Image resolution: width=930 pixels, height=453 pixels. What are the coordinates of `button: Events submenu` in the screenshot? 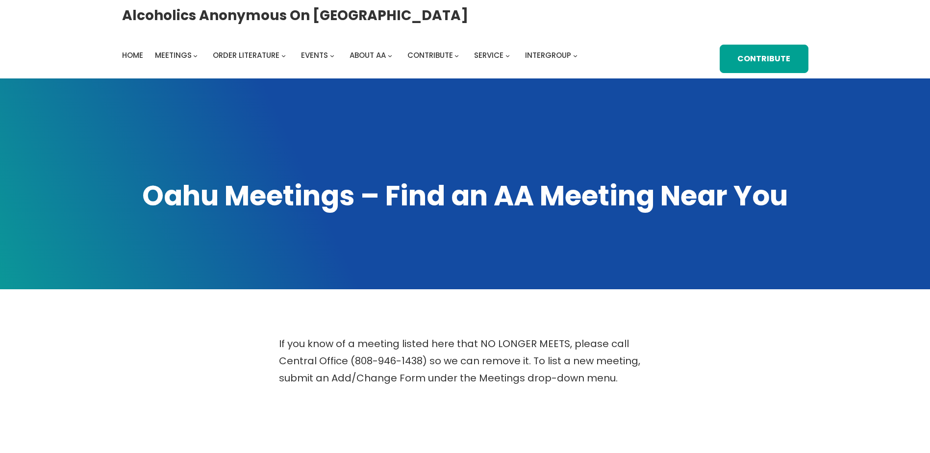 It's located at (332, 55).